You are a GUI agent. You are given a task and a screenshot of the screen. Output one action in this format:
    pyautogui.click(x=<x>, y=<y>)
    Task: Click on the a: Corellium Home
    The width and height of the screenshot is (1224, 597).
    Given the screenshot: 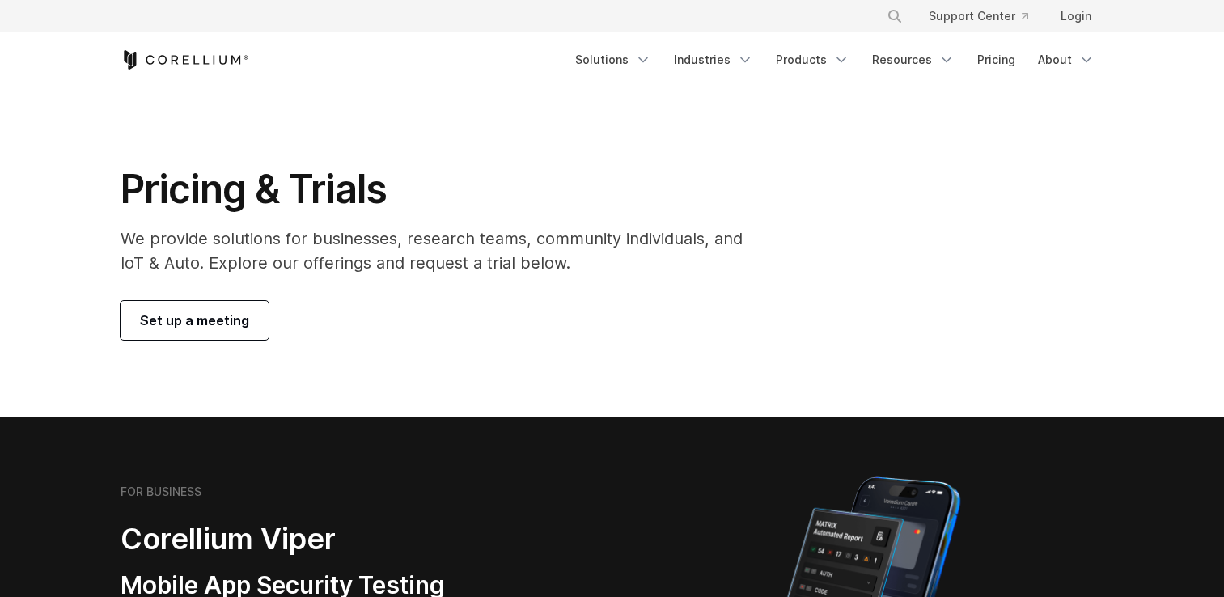 What is the action you would take?
    pyautogui.click(x=185, y=60)
    